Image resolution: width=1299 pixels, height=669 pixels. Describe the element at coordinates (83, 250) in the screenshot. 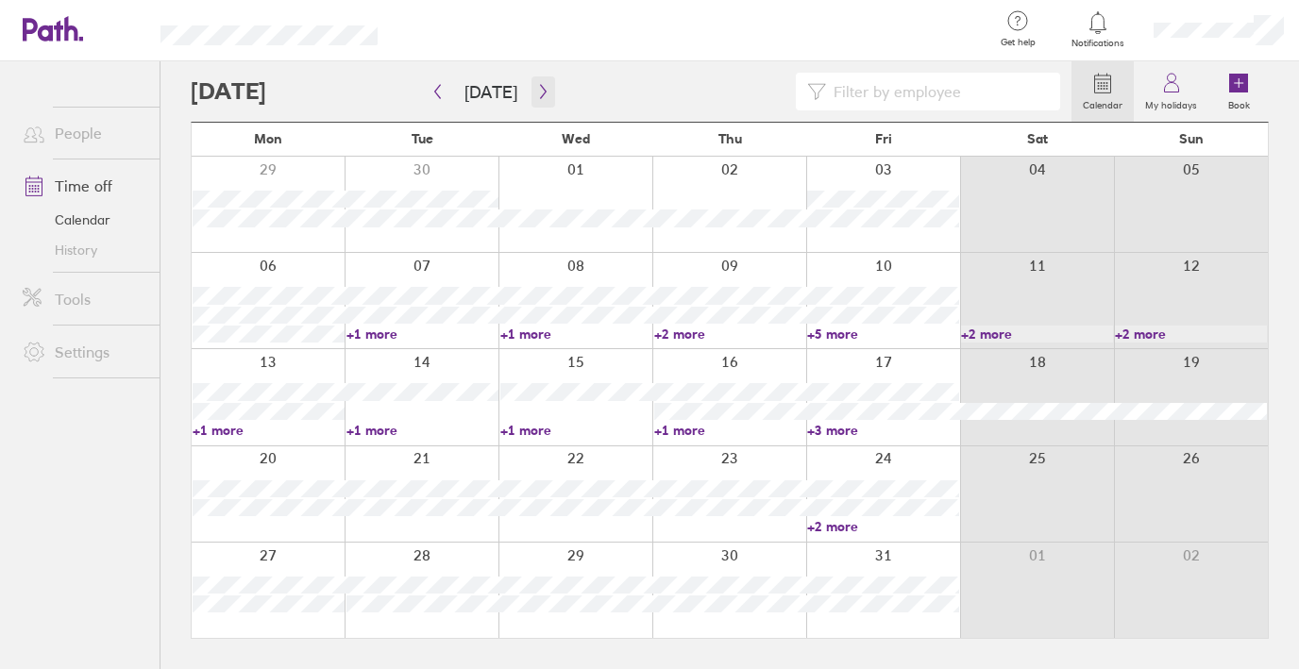

I see `a: History` at that location.